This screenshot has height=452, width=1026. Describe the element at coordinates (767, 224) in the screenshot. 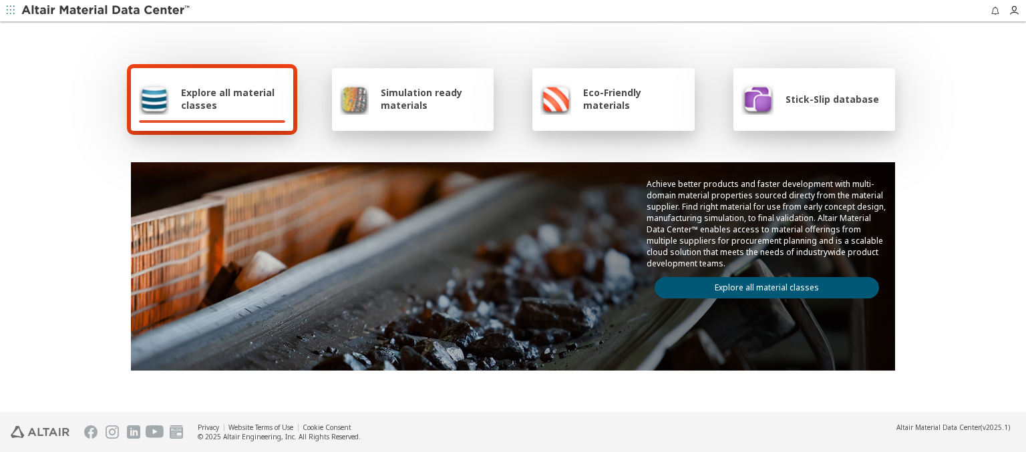

I see `p: Achieve better products and faster development with multi-domain material properties sourced dire...` at that location.